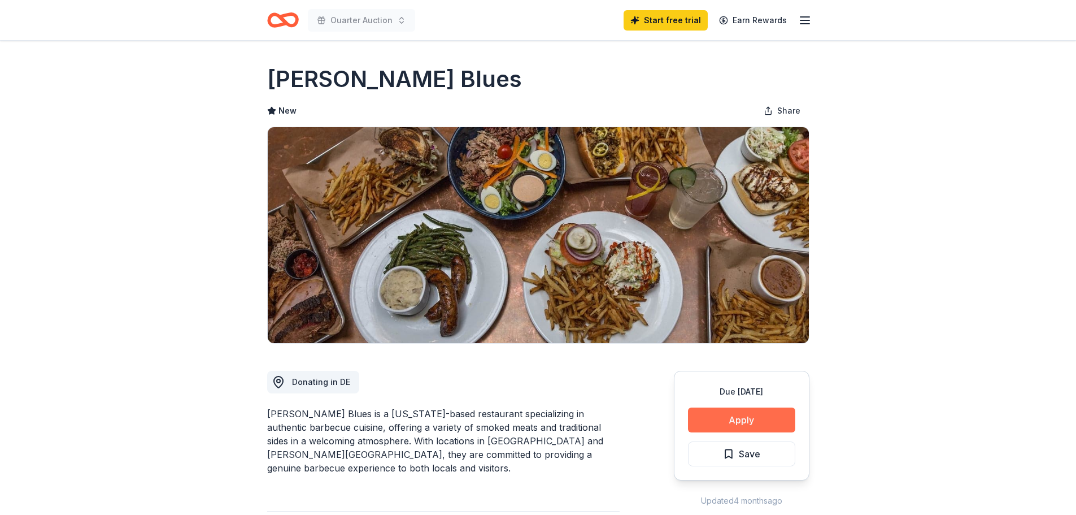  What do you see at coordinates (361, 20) in the screenshot?
I see `span: Ouarter Auction` at bounding box center [361, 20].